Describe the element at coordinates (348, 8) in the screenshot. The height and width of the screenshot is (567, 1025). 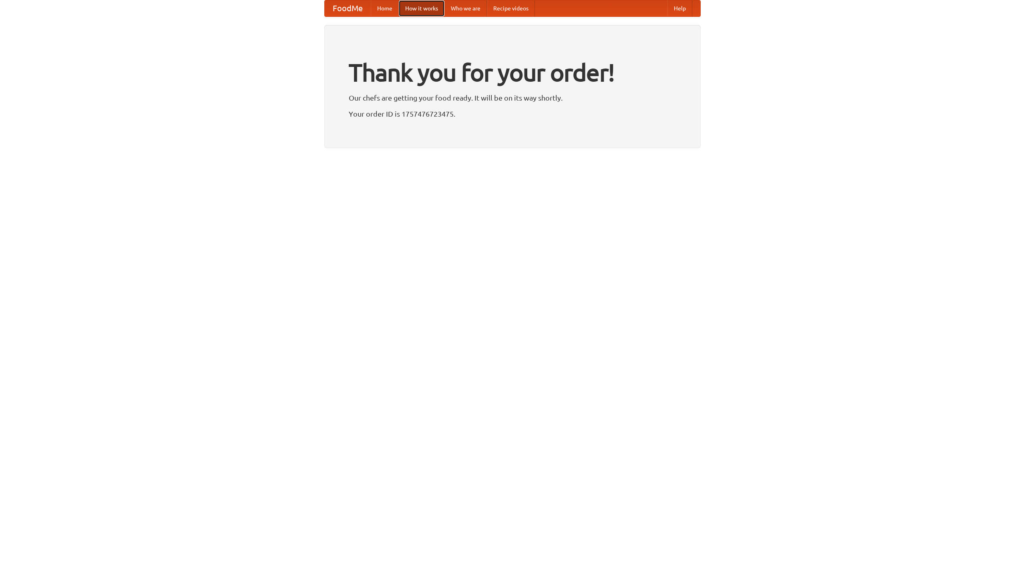
I see `a: FoodMe` at that location.